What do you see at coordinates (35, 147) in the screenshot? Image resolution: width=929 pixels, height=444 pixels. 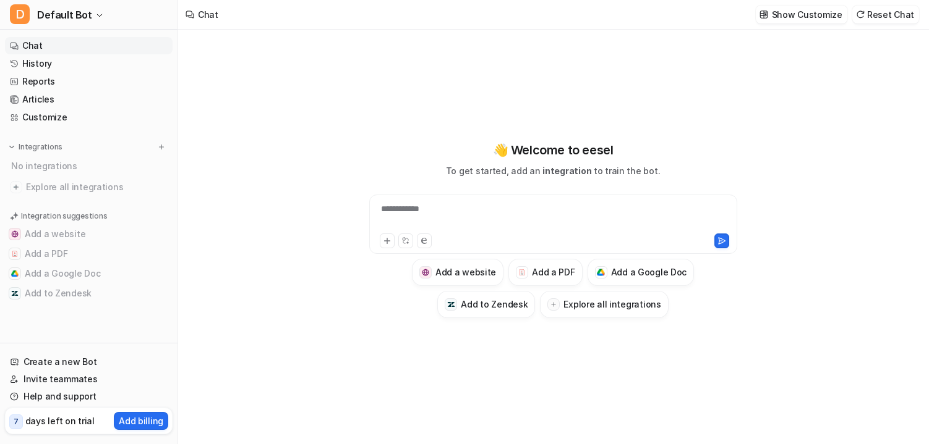 I see `button: Integrations` at bounding box center [35, 147].